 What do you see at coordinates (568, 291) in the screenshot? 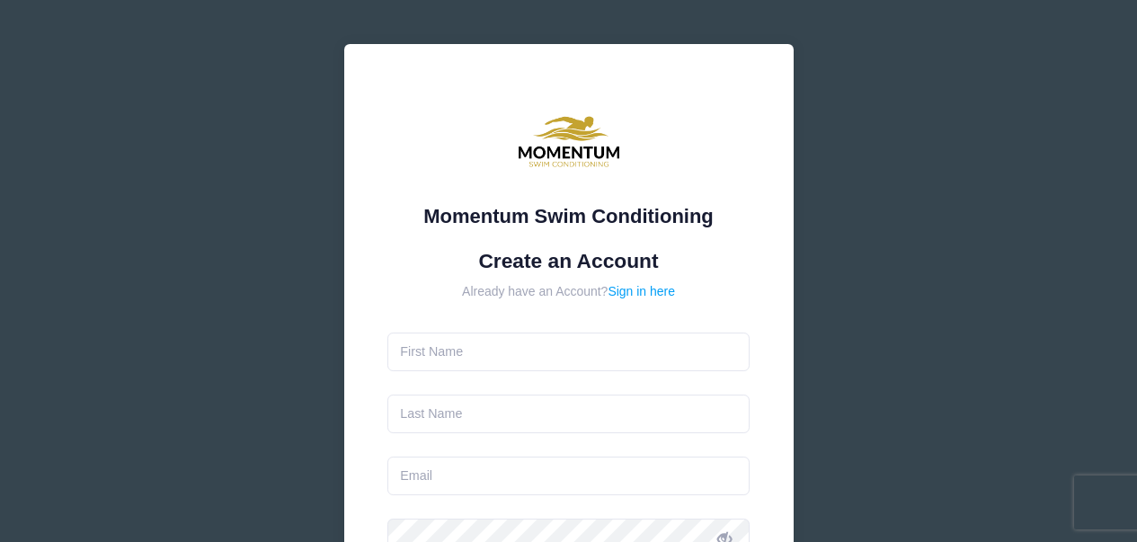
I see `div: Already have an Account?` at bounding box center [568, 291].